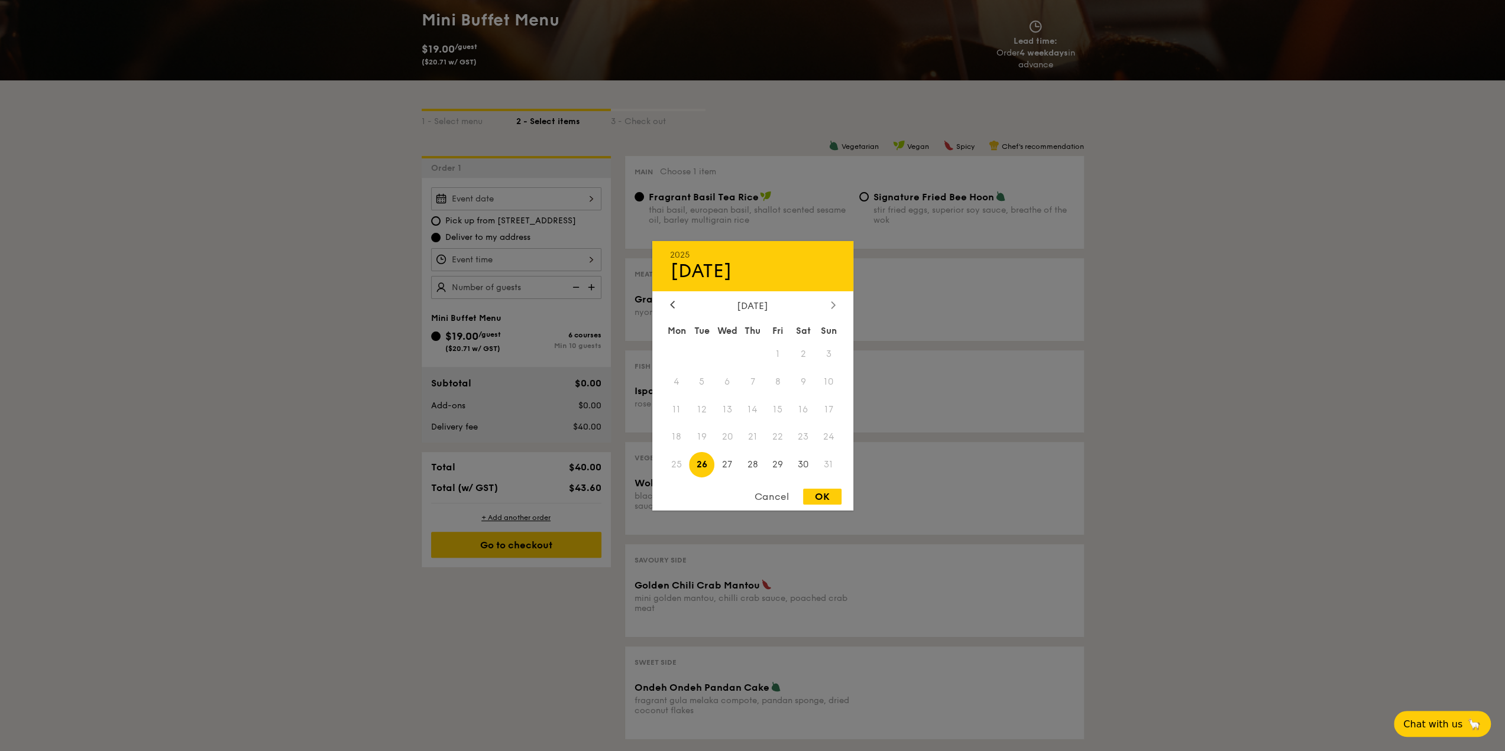 This screenshot has height=751, width=1505. Describe the element at coordinates (777, 354) in the screenshot. I see `span: 1` at that location.